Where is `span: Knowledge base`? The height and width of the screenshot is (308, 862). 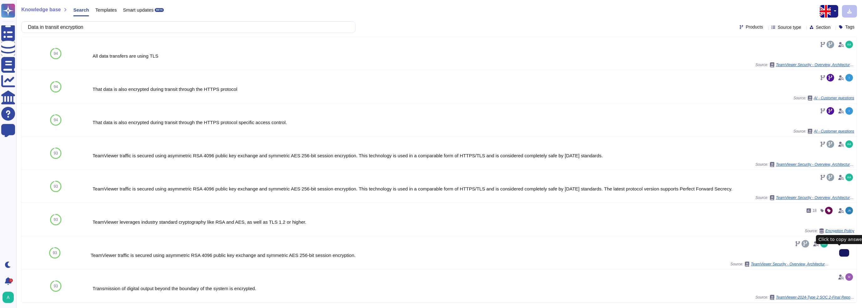 span: Knowledge base is located at coordinates (41, 10).